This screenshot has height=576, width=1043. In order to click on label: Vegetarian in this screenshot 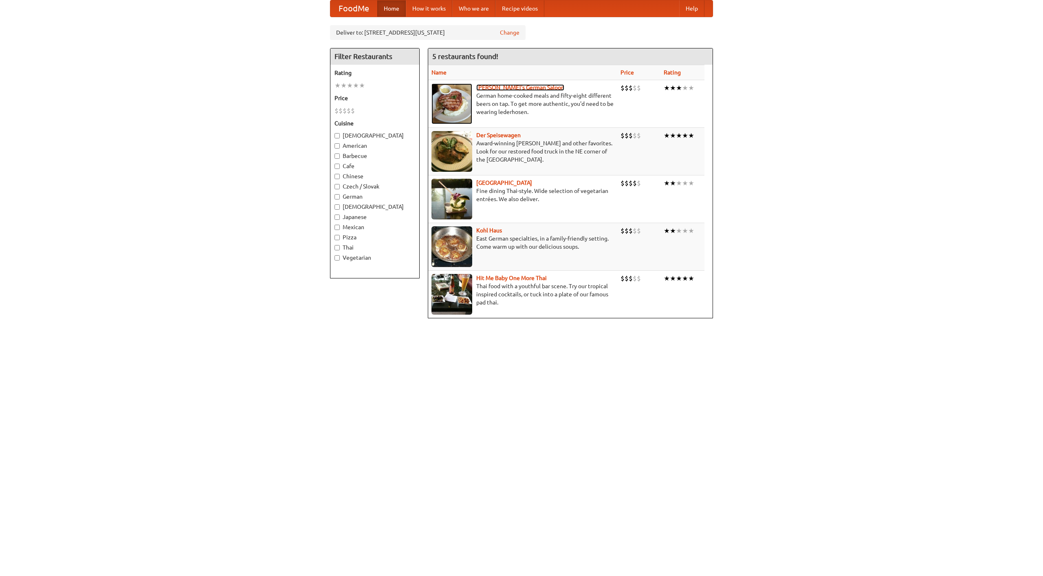, I will do `click(375, 258)`.